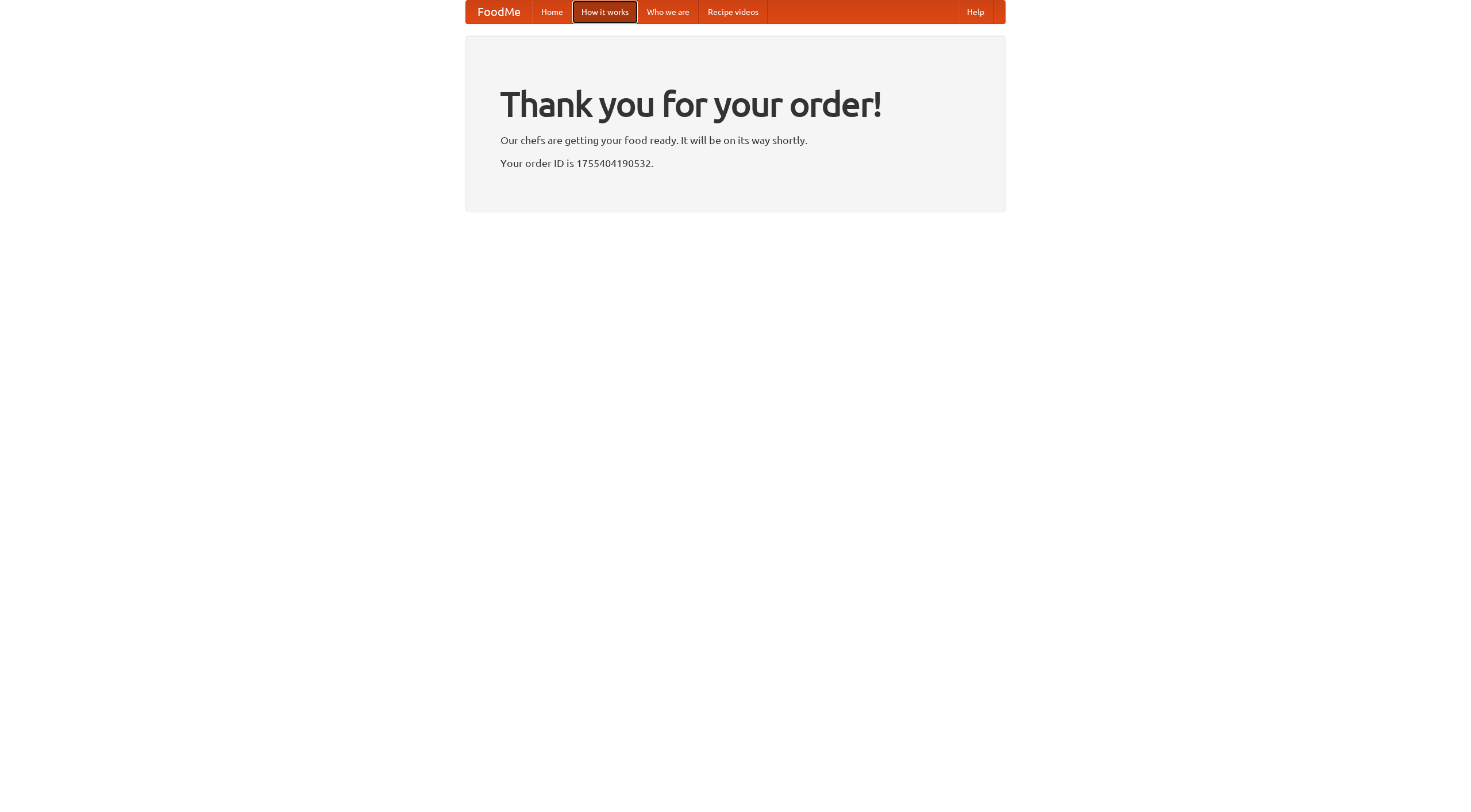 The image size is (1471, 812). I want to click on a: Help, so click(975, 12).